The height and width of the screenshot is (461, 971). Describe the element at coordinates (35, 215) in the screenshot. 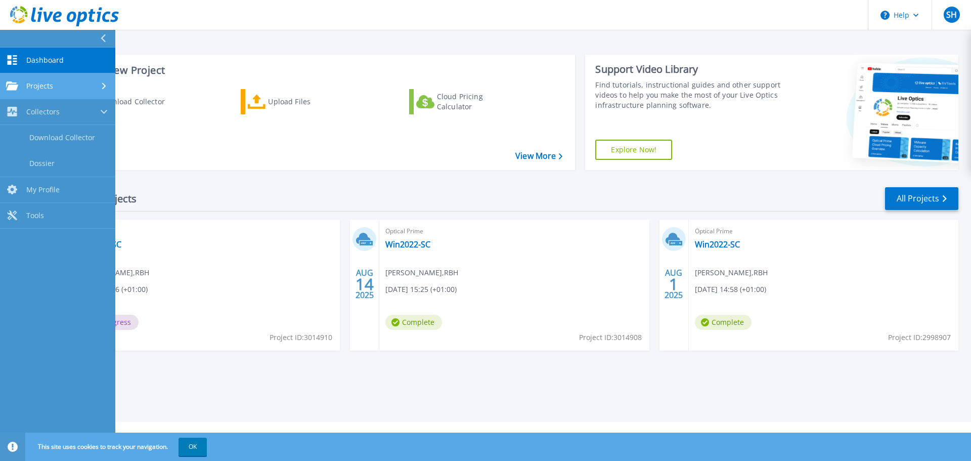

I see `span: Tools` at that location.